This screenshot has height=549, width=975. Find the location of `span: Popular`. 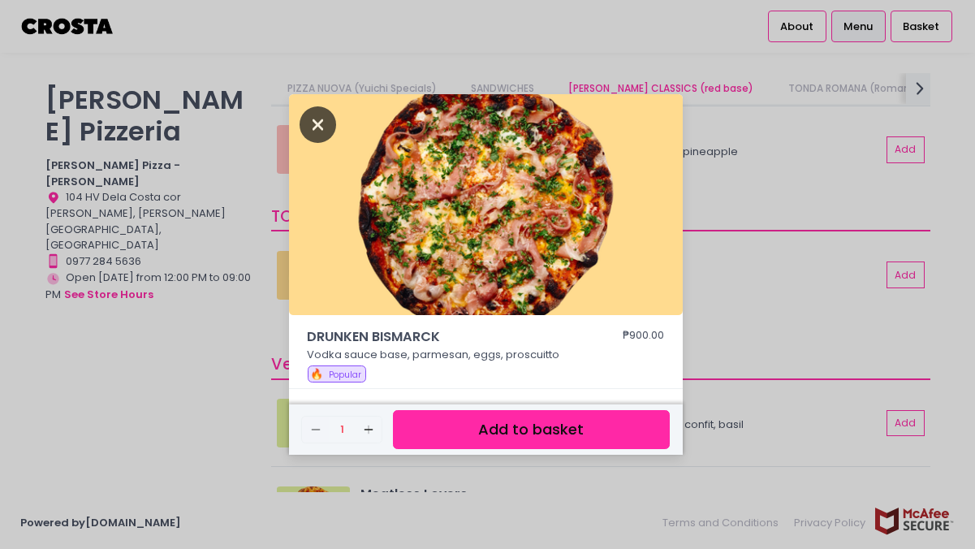

span: Popular is located at coordinates (345, 374).